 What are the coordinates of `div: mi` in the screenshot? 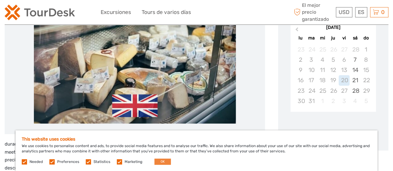 It's located at (322, 38).